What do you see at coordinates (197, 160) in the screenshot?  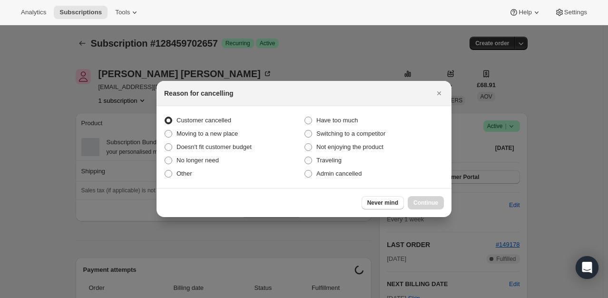 I see `span: No longer need` at bounding box center [197, 160].